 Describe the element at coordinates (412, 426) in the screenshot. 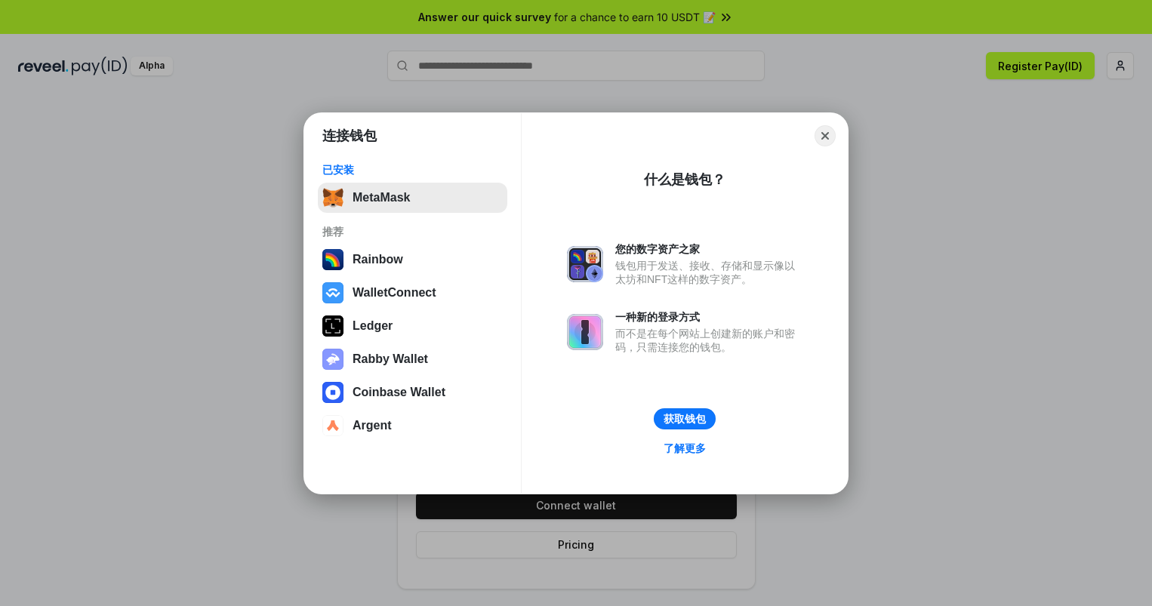

I see `button: Argent` at that location.